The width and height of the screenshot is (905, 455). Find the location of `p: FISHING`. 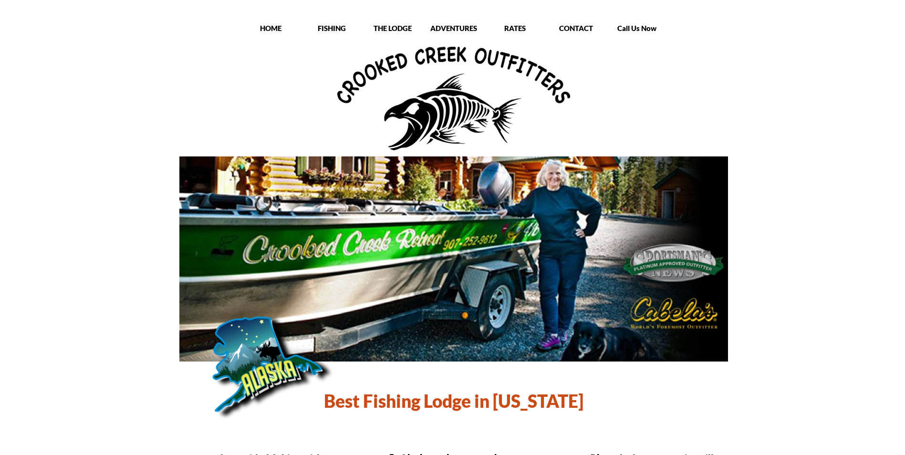

p: FISHING is located at coordinates (332, 28).